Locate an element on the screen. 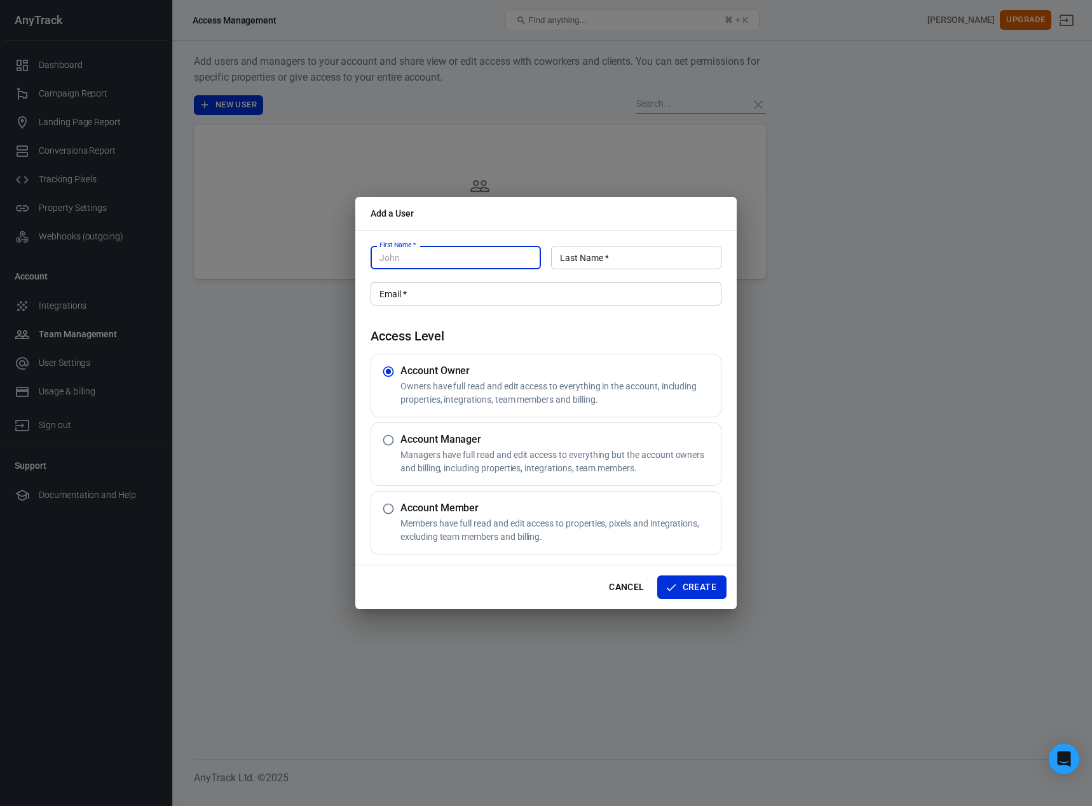  h5: Account Member is located at coordinates (558, 508).